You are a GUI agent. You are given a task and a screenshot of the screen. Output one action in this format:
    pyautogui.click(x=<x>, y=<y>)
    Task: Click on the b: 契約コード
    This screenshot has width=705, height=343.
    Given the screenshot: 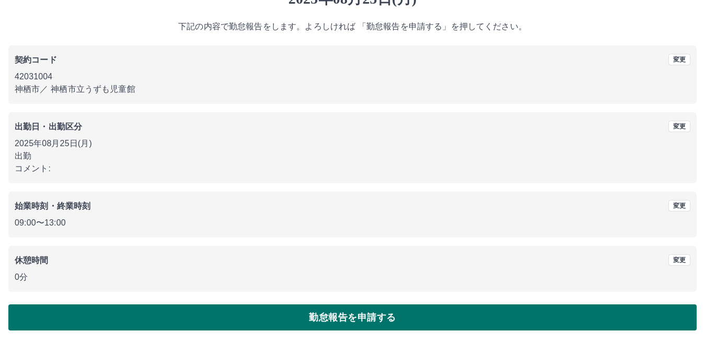 What is the action you would take?
    pyautogui.click(x=36, y=60)
    